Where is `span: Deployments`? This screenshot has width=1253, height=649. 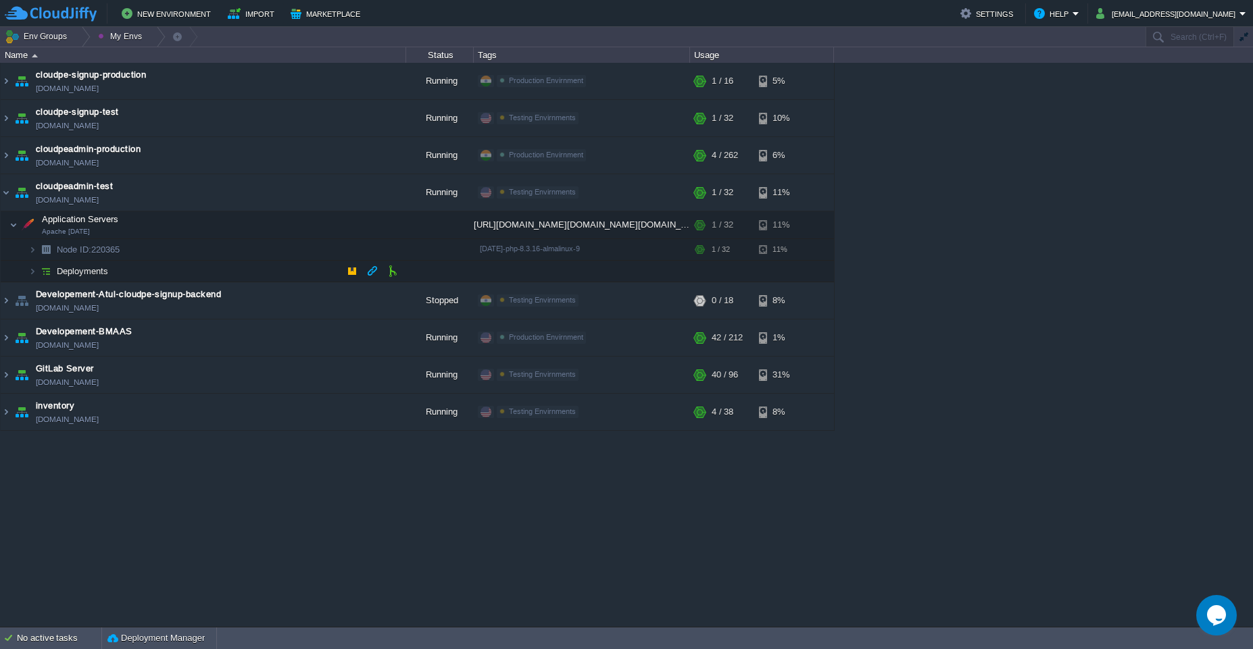
span: Deployments is located at coordinates (82, 271).